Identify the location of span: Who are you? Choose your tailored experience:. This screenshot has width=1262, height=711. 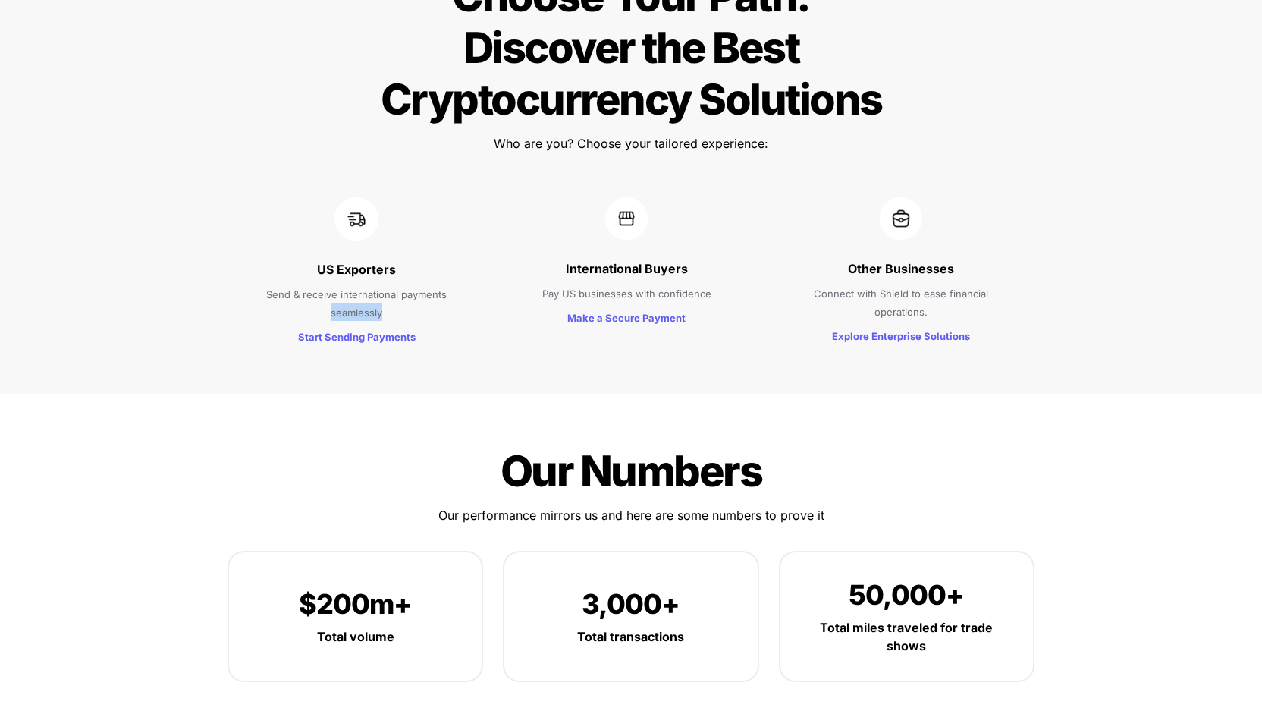
(631, 143).